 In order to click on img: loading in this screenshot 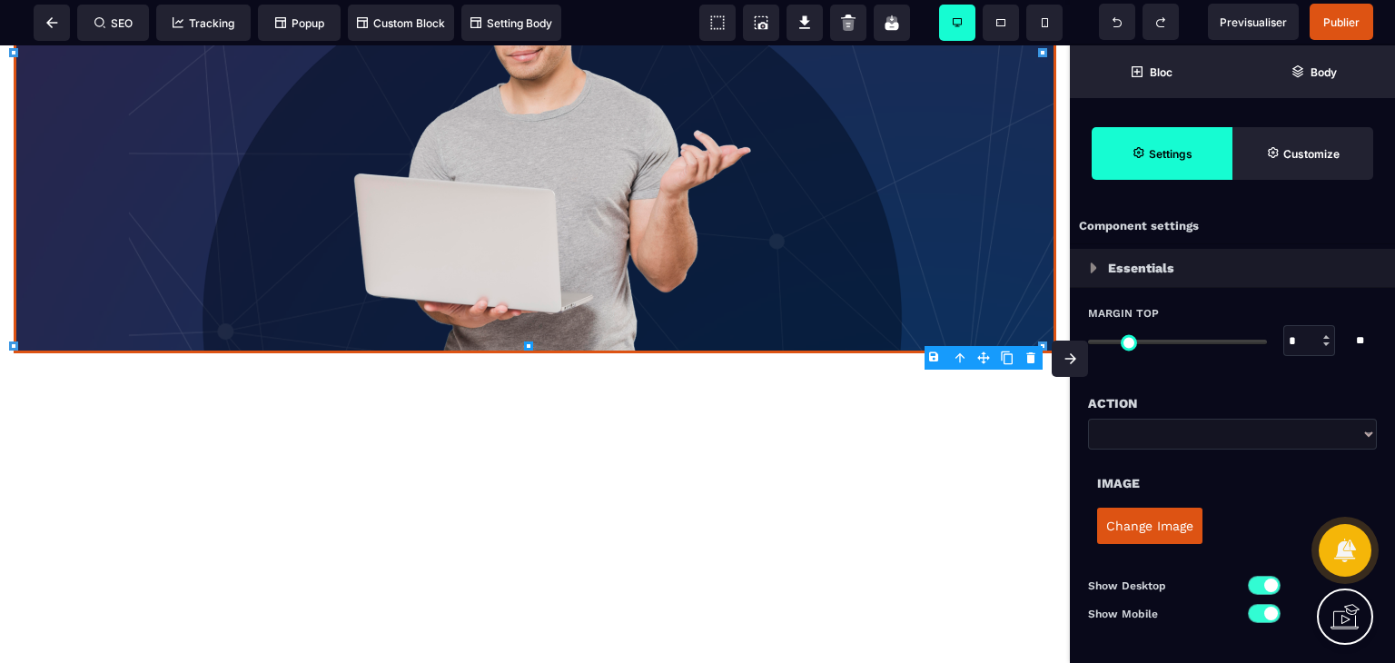, I will do `click(1094, 268)`.